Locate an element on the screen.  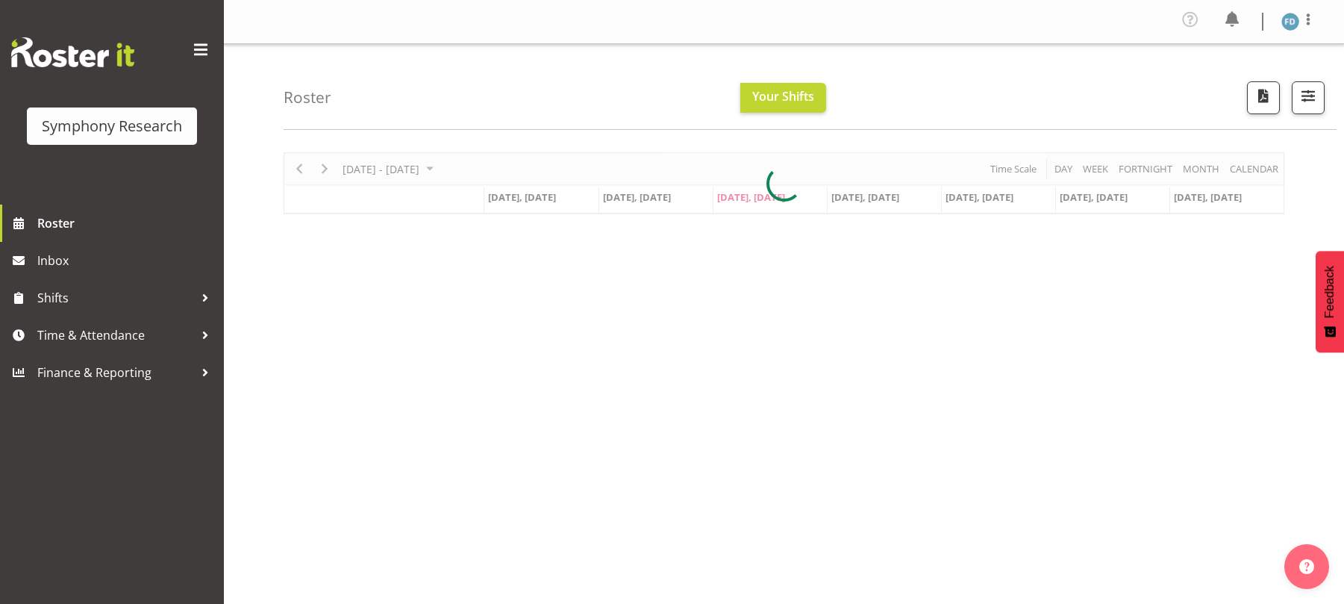
div: Symphony Research is located at coordinates (112, 126).